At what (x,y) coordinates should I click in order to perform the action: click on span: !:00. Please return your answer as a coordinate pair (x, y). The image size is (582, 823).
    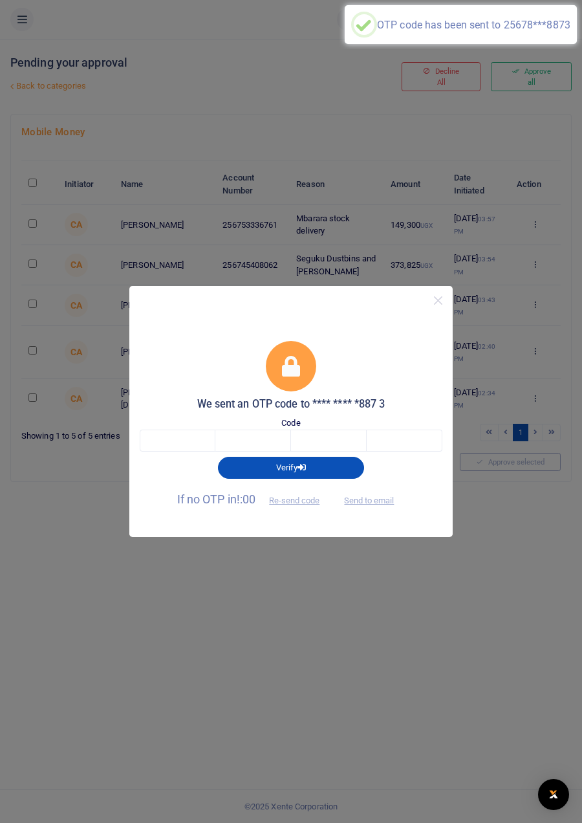
    Looking at the image, I should click on (246, 499).